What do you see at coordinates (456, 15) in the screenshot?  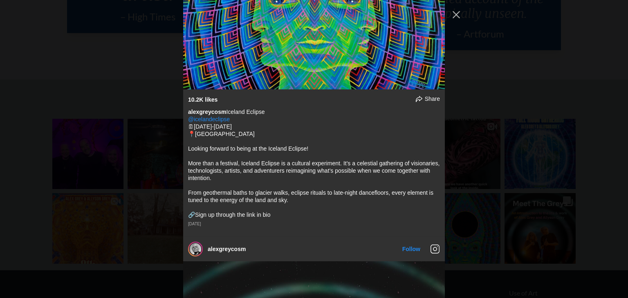 I see `button: Close Instagram Feed Popup` at bounding box center [456, 15].